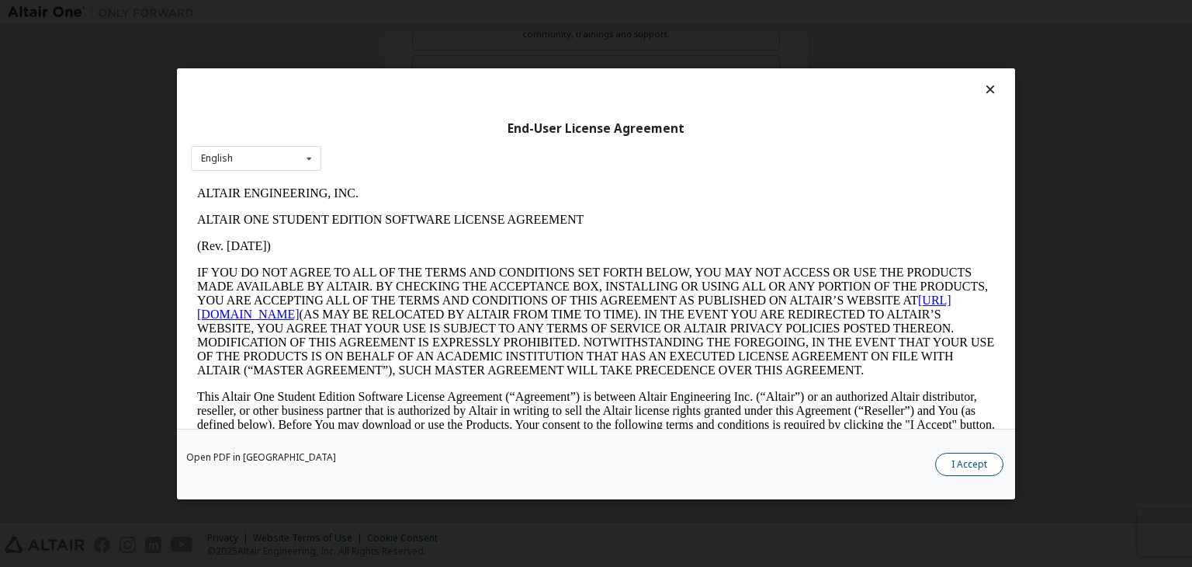 The width and height of the screenshot is (1192, 567). What do you see at coordinates (969, 464) in the screenshot?
I see `button: I Accept` at bounding box center [969, 464].